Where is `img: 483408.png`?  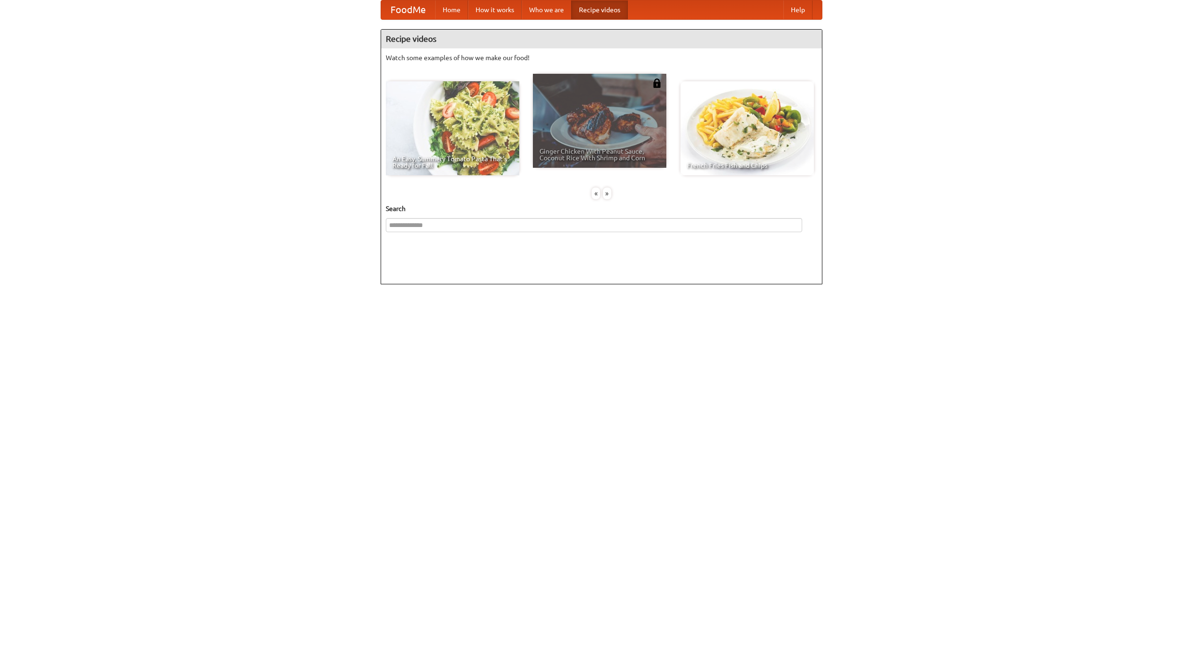 img: 483408.png is located at coordinates (657, 83).